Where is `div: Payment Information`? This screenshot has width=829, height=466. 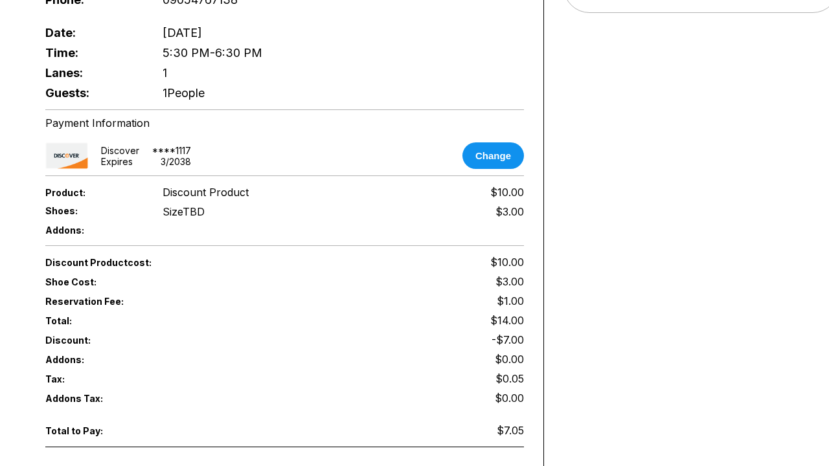
div: Payment Information is located at coordinates (284, 123).